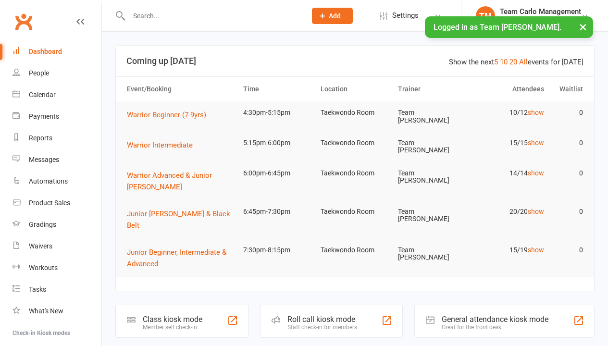 The height and width of the screenshot is (346, 608). I want to click on a: Messages, so click(57, 160).